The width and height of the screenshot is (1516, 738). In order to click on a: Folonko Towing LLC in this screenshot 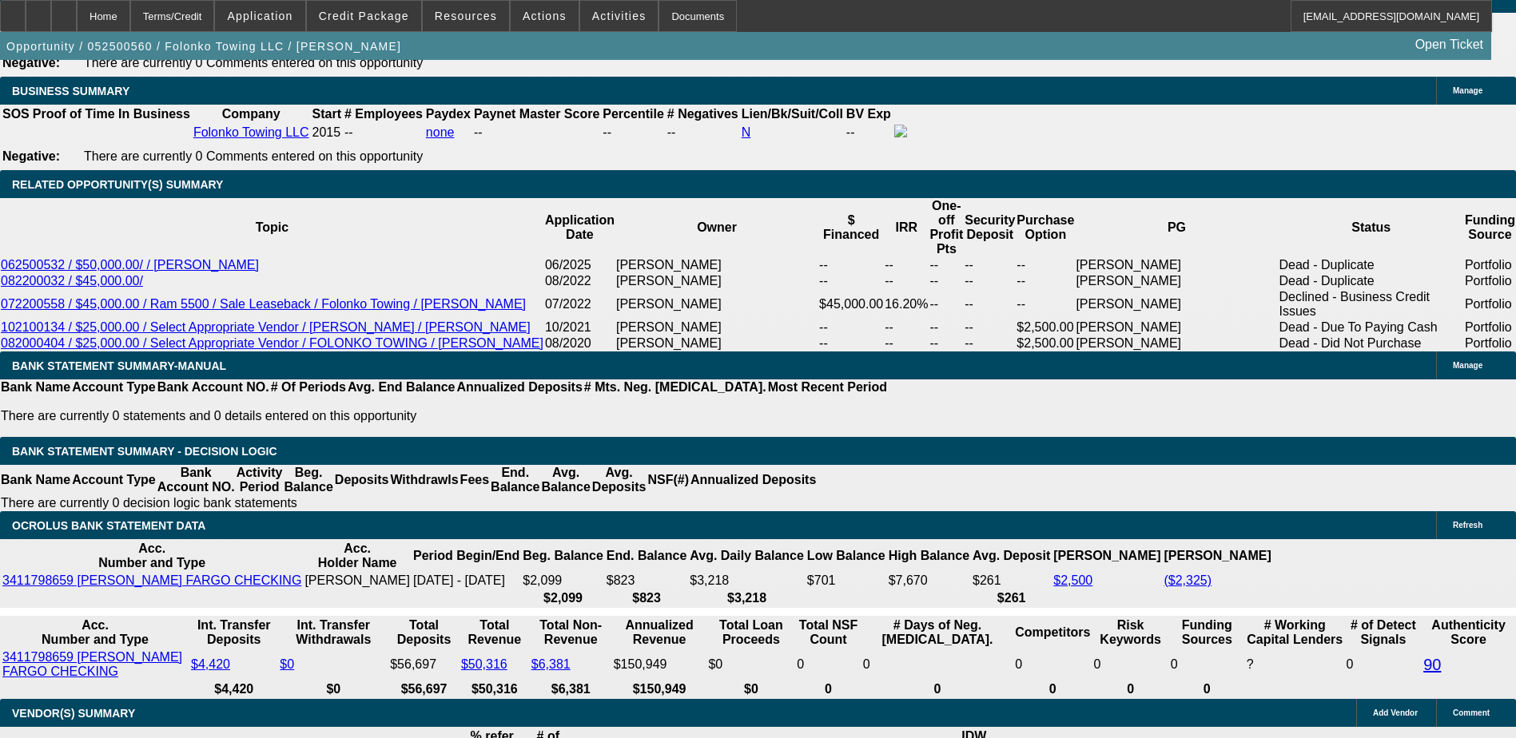, I will do `click(251, 132)`.